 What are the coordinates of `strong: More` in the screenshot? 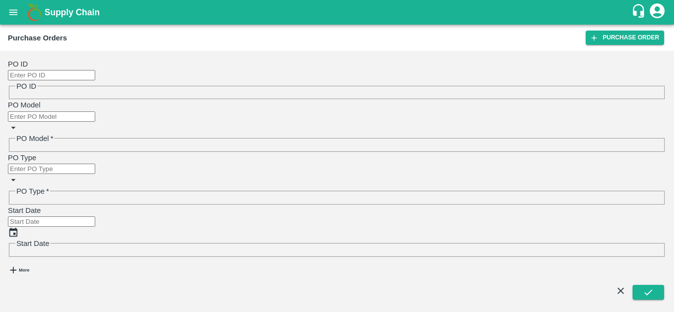 It's located at (24, 270).